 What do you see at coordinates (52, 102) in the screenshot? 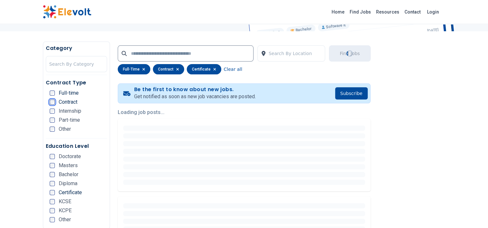
I see `input: Contract` at bounding box center [52, 102].